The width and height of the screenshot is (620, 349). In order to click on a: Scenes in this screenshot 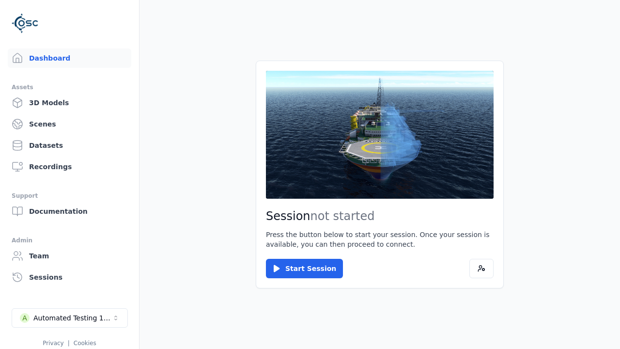, I will do `click(69, 124)`.